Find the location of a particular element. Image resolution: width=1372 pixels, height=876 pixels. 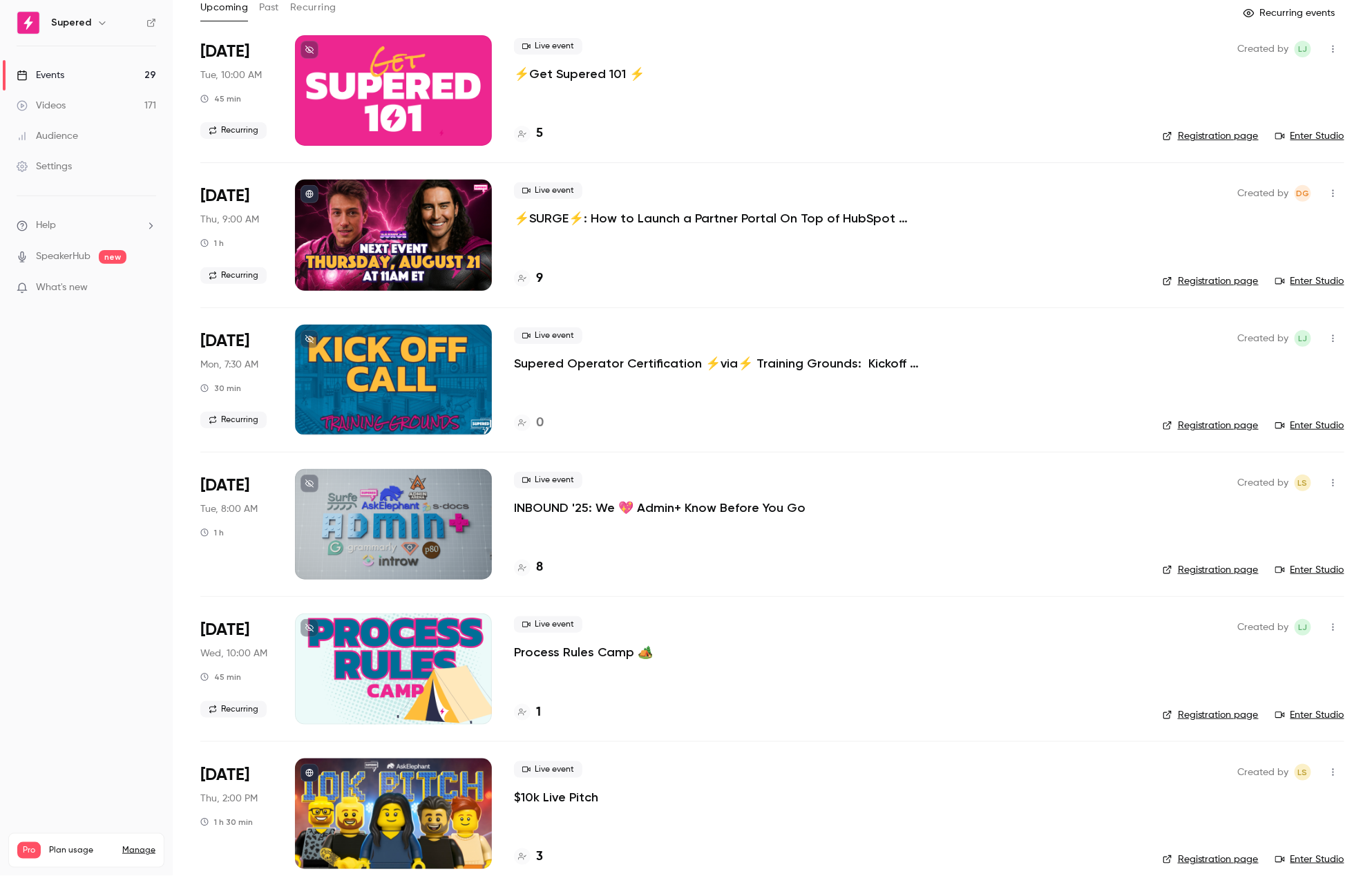

li: help-dropdown-opener is located at coordinates (87, 226).